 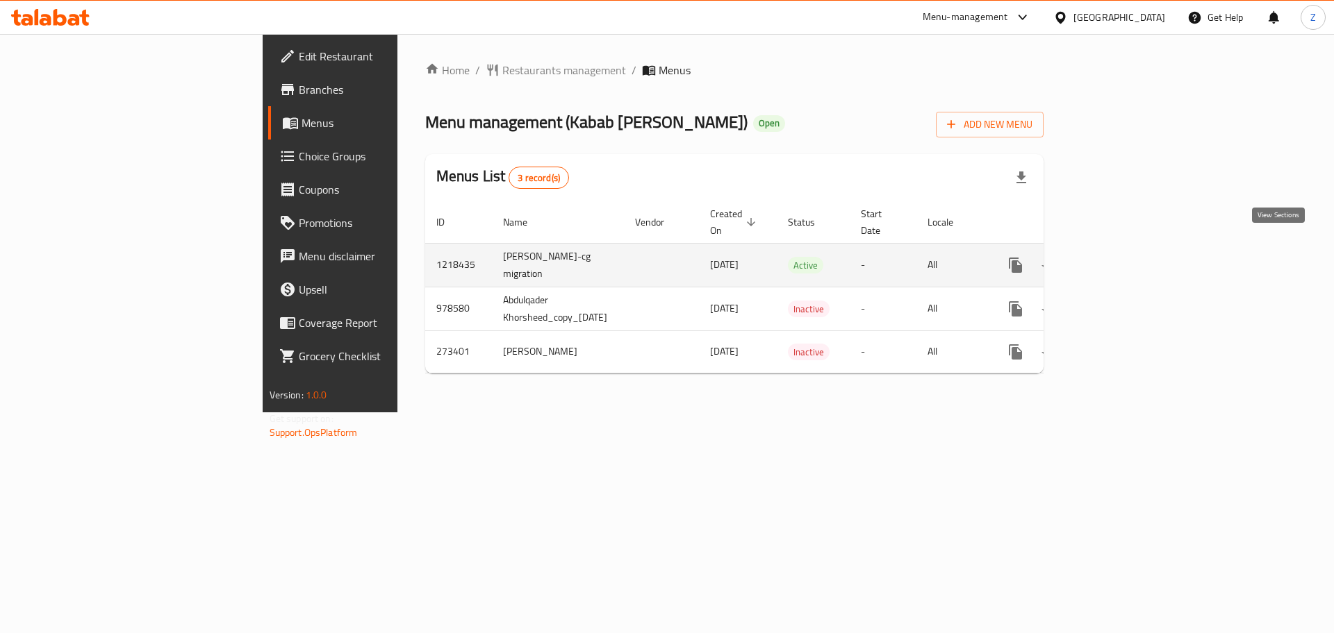 I want to click on a: Upsell, so click(x=376, y=290).